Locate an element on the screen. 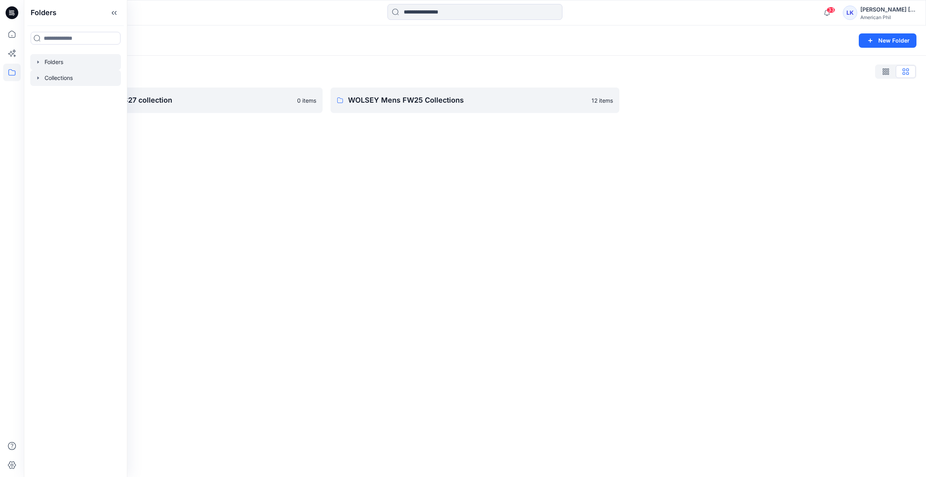  div: LK is located at coordinates (850, 13).